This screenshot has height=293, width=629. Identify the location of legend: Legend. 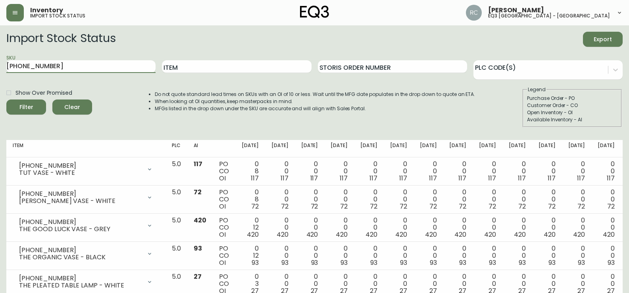
(536, 90).